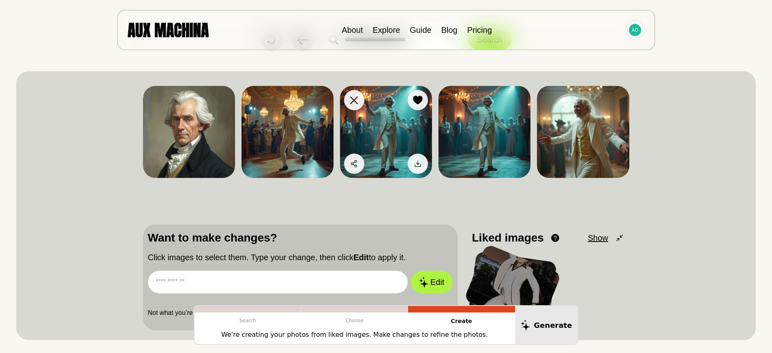 Image resolution: width=772 pixels, height=353 pixels. I want to click on p: Choose, so click(354, 320).